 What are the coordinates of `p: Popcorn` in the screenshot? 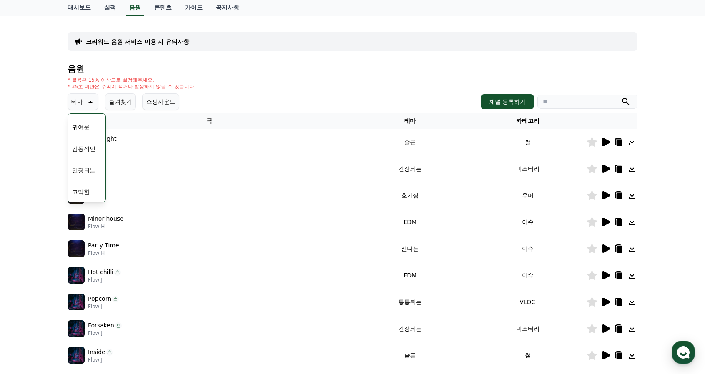 It's located at (100, 299).